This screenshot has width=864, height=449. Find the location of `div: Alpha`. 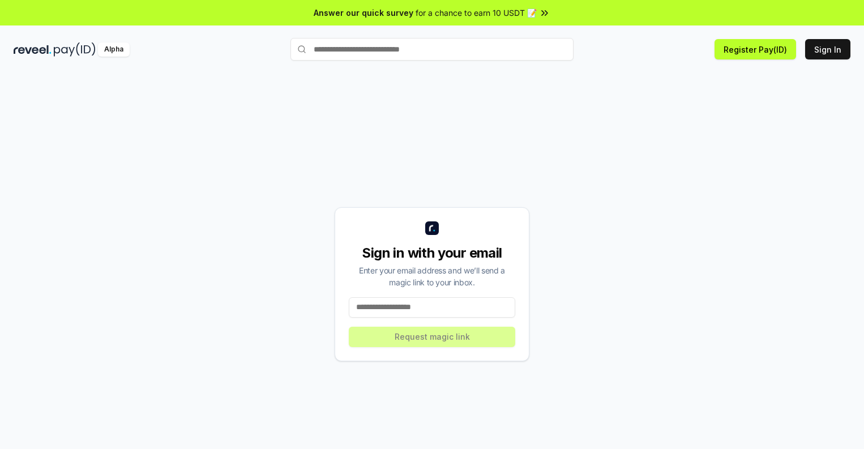

div: Alpha is located at coordinates (114, 49).